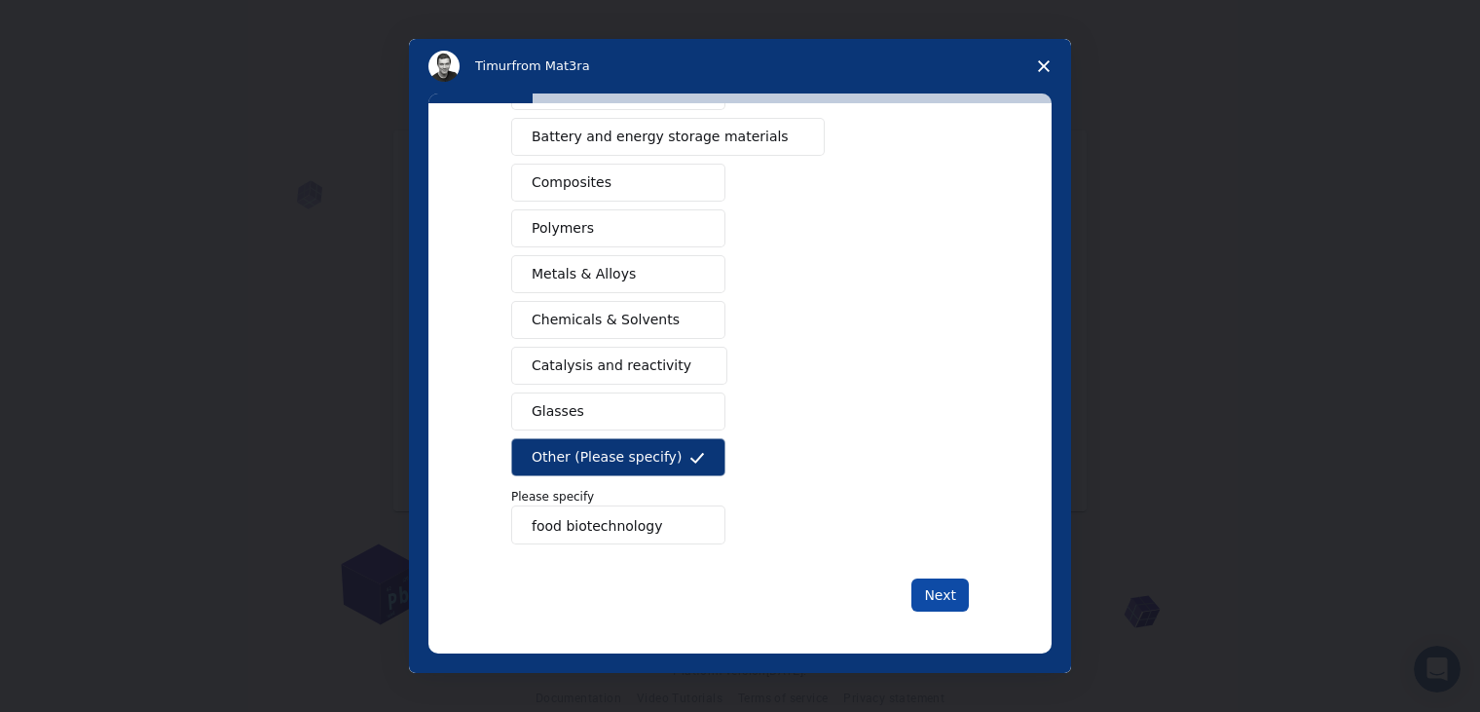 This screenshot has width=1480, height=712. I want to click on img: Profile image for Timur, so click(444, 66).